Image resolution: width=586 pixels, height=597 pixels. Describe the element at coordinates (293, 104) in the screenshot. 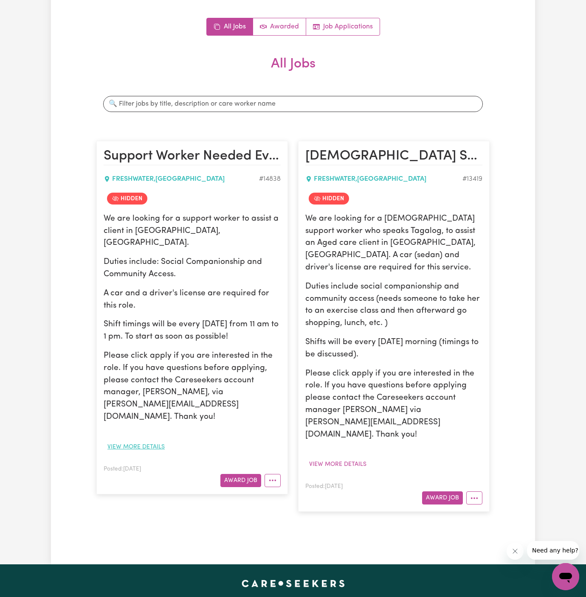

I see `input: 🔍 Filter jobs by title, description or care worker name` at that location.